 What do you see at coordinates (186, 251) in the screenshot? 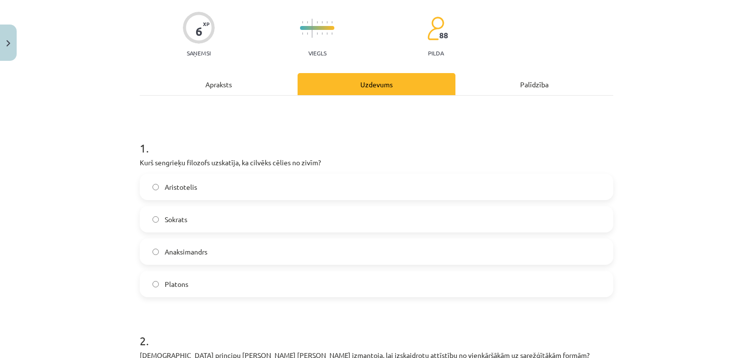
I see `span: Anaksimandrs` at bounding box center [186, 251].